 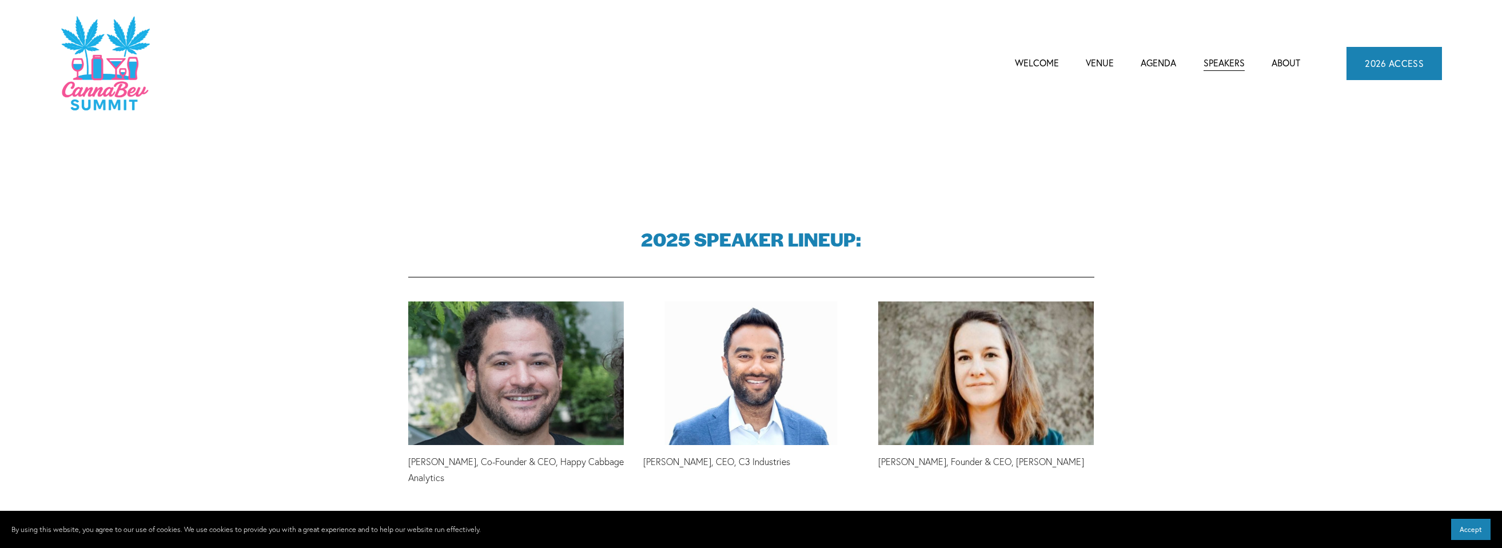 I want to click on a: 2026 ACCESS, so click(x=1394, y=63).